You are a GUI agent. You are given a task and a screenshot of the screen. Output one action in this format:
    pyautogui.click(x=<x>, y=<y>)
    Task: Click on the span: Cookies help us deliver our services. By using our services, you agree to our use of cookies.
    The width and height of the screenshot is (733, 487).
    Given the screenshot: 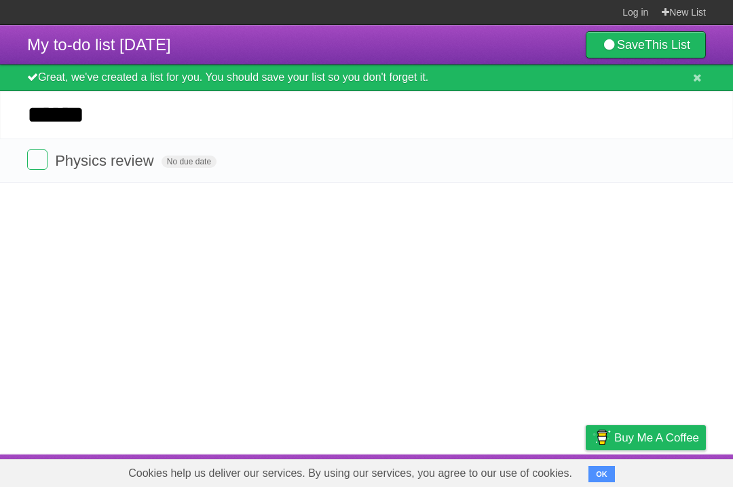 What is the action you would take?
    pyautogui.click(x=350, y=473)
    